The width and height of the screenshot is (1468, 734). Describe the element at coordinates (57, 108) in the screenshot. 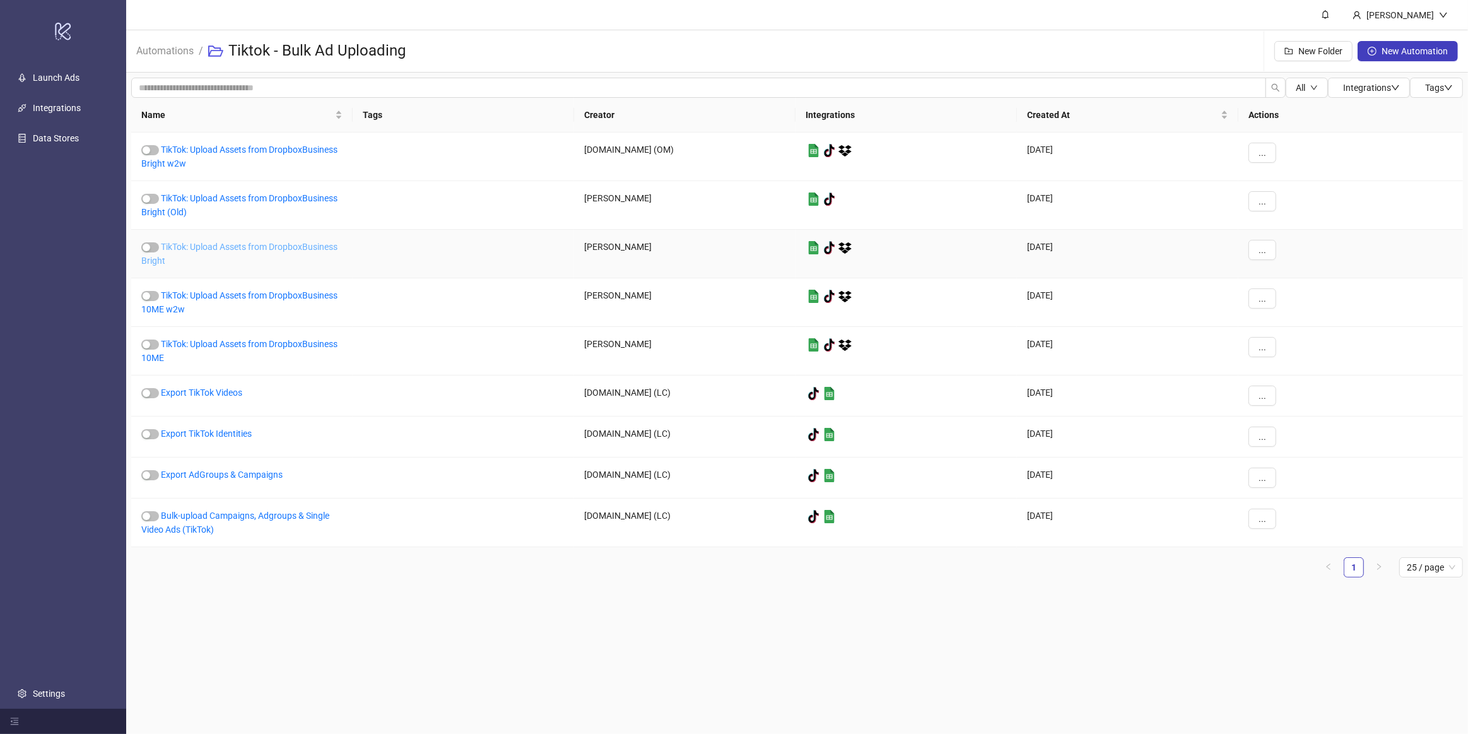

I see `a: Integrations` at that location.